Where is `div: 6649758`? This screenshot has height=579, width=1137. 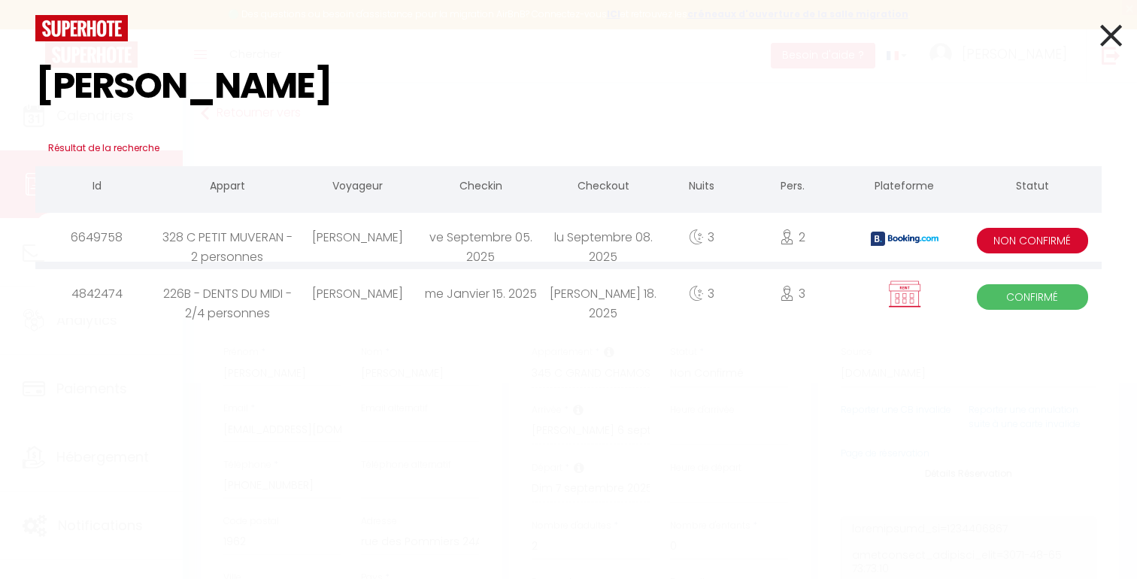
div: 6649758 is located at coordinates (96, 237).